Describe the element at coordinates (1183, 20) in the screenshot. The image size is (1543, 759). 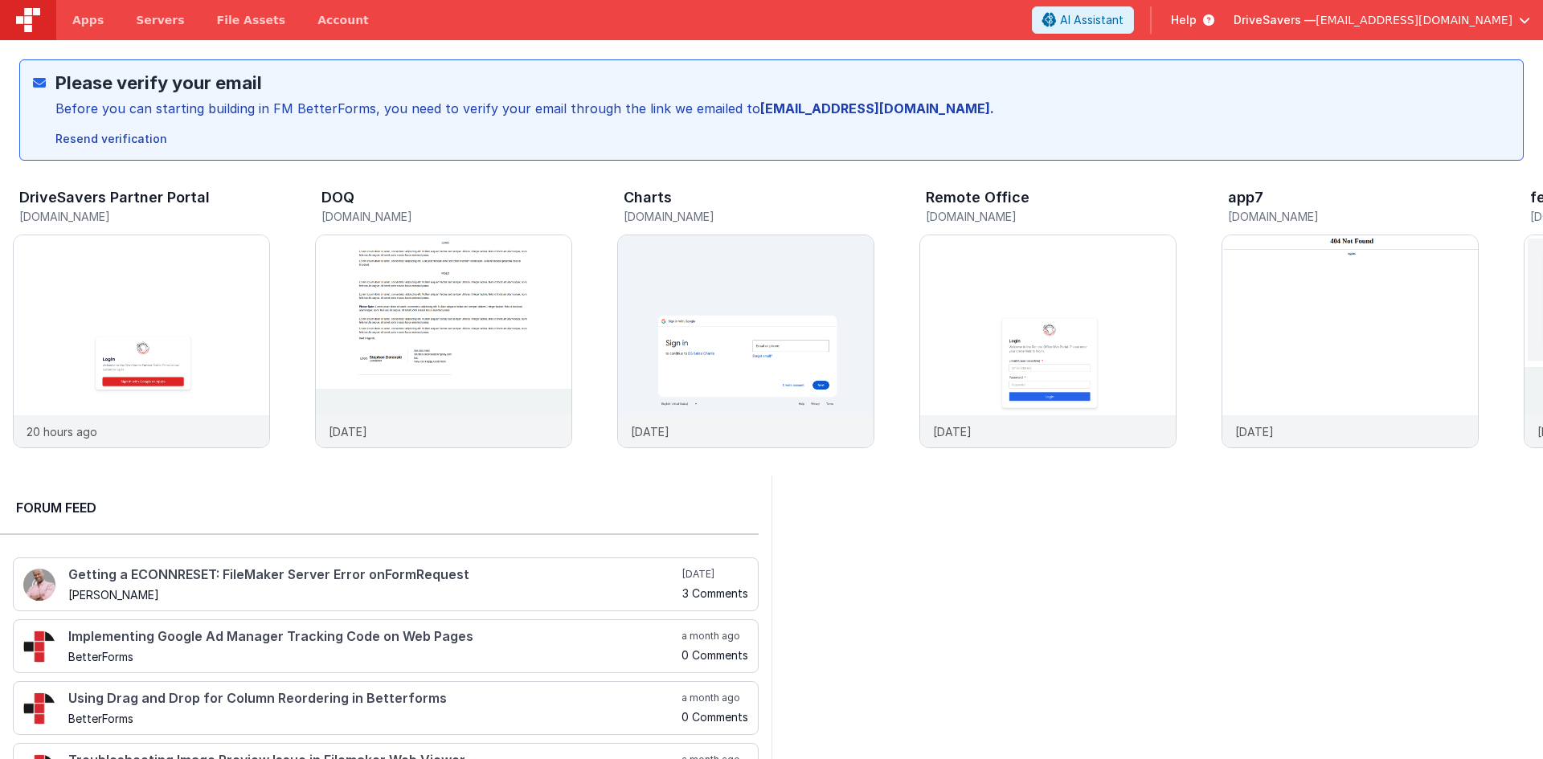
I see `span: Help` at that location.